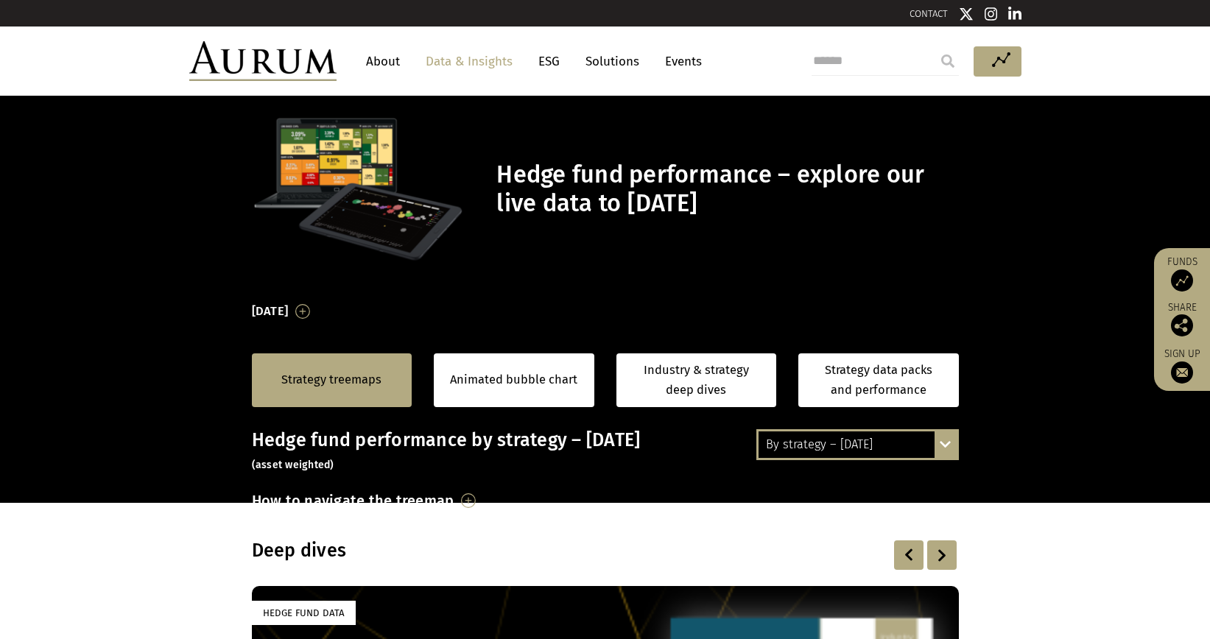  Describe the element at coordinates (948, 61) in the screenshot. I see `input: Submit` at that location.